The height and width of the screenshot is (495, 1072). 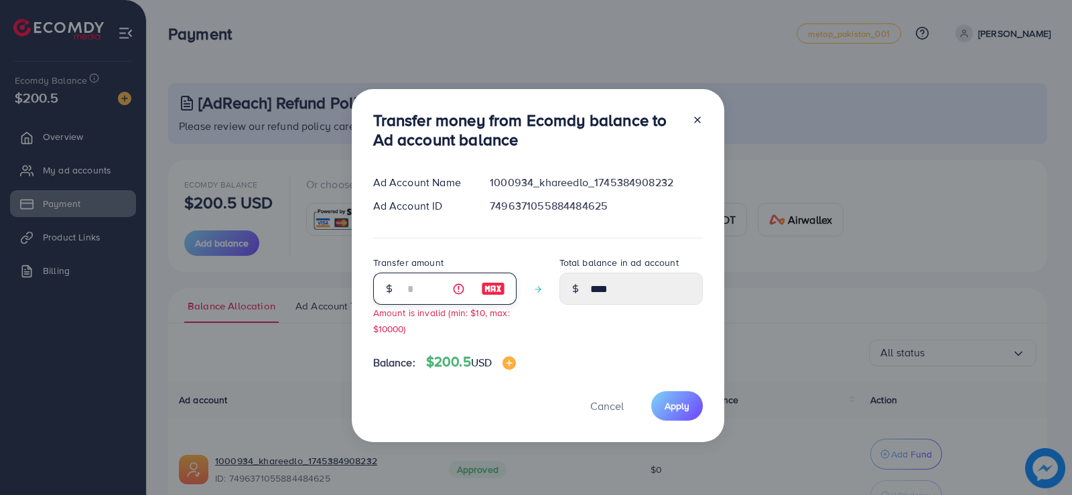 What do you see at coordinates (421, 182) in the screenshot?
I see `div: Ad Account Name` at bounding box center [421, 182].